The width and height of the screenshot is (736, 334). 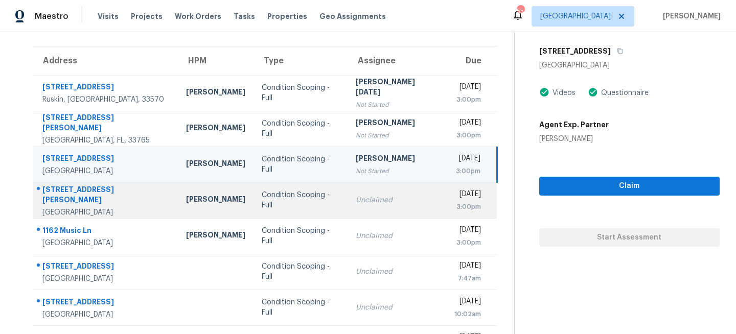 What do you see at coordinates (629, 186) in the screenshot?
I see `span: Claim` at bounding box center [629, 186].